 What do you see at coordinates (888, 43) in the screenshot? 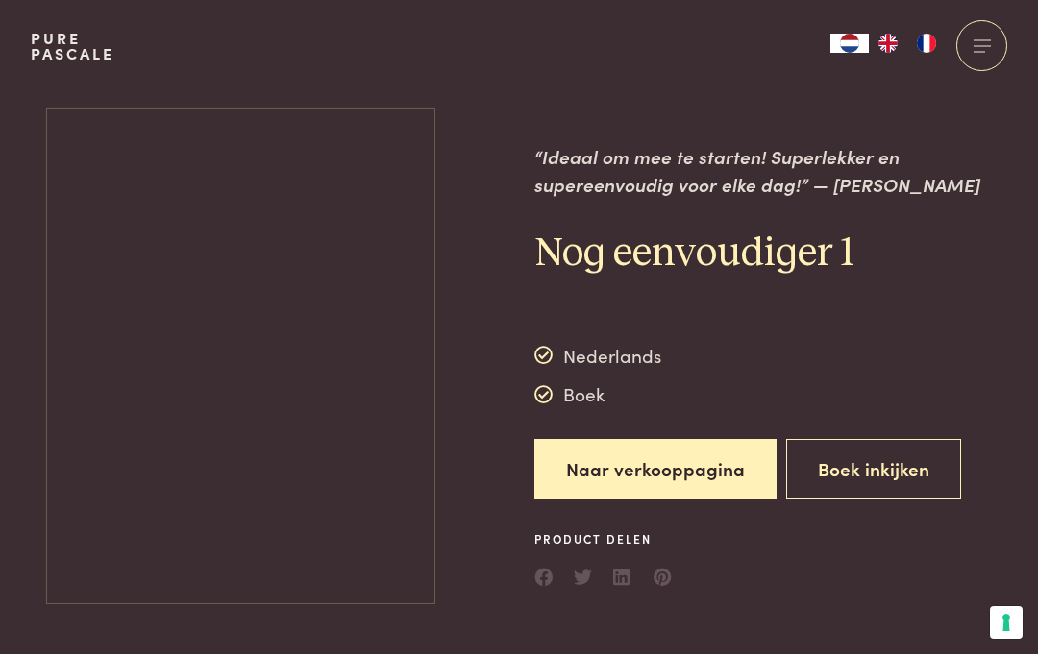
I see `a: EN` at bounding box center [888, 43].